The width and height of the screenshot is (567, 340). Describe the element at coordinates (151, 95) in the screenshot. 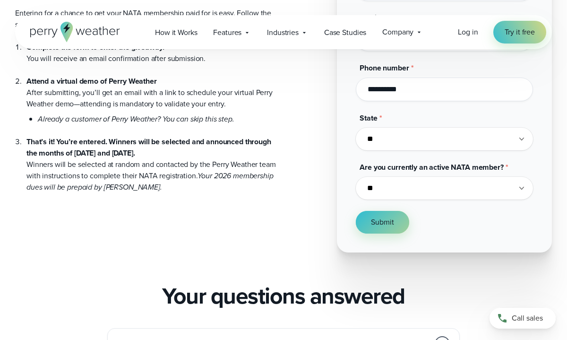

I see `li: After submitting, you’ll get an email with a link to schedule your virtual Perry Weather demo—att...` at that location.